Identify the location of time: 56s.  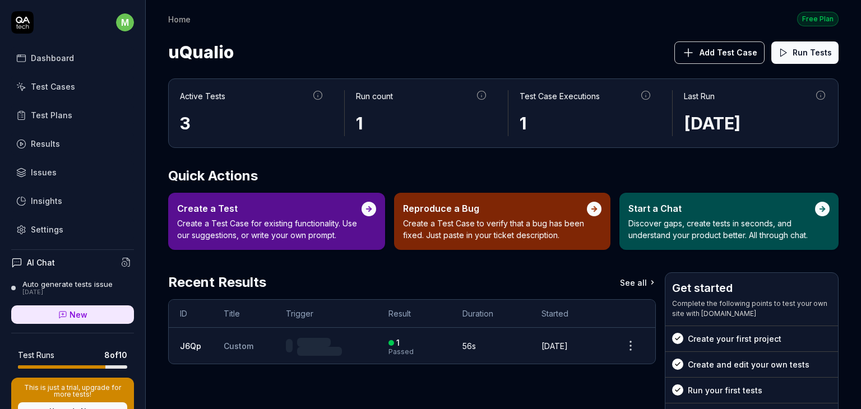
(469, 346).